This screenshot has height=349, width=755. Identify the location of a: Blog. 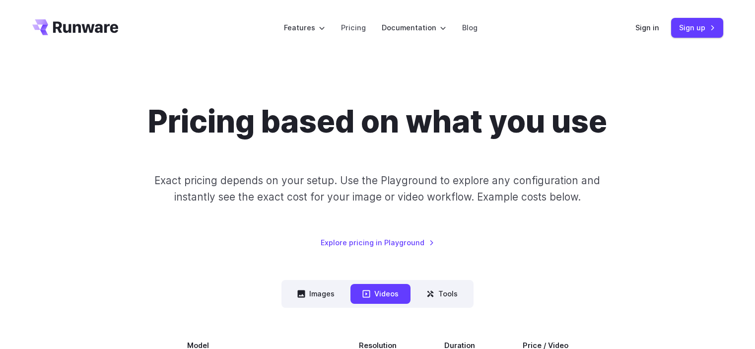
(469, 27).